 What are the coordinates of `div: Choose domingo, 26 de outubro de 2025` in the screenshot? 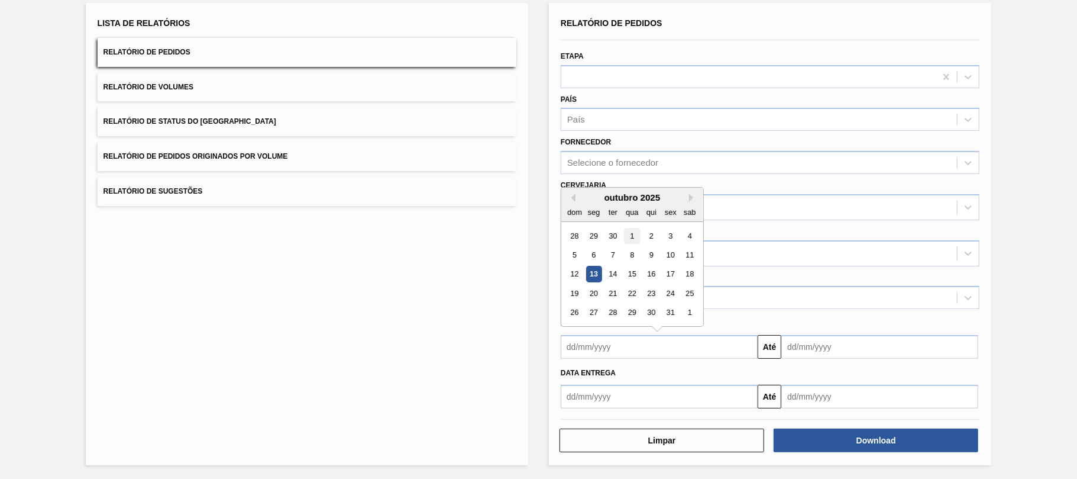 It's located at (574, 312).